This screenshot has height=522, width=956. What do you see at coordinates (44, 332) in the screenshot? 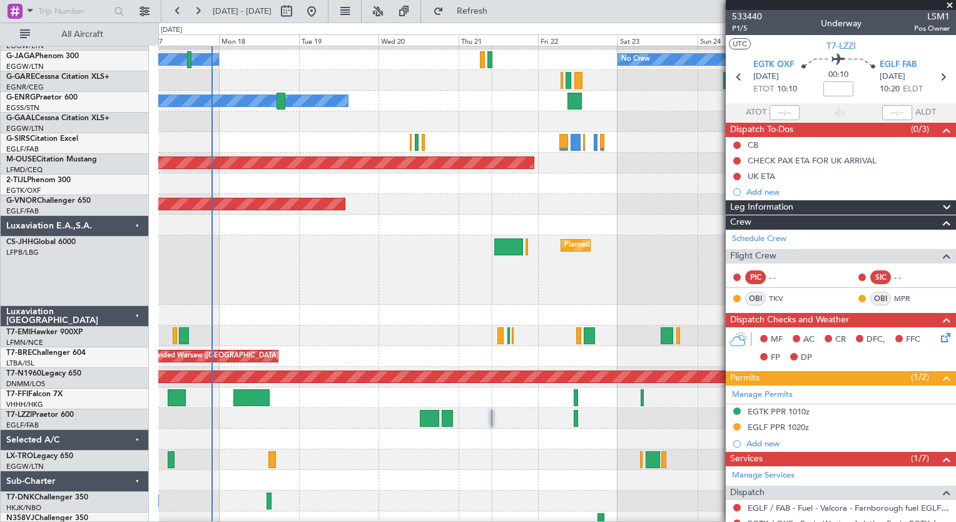
I see `a: T7-EMIHawker 900XP` at bounding box center [44, 332].